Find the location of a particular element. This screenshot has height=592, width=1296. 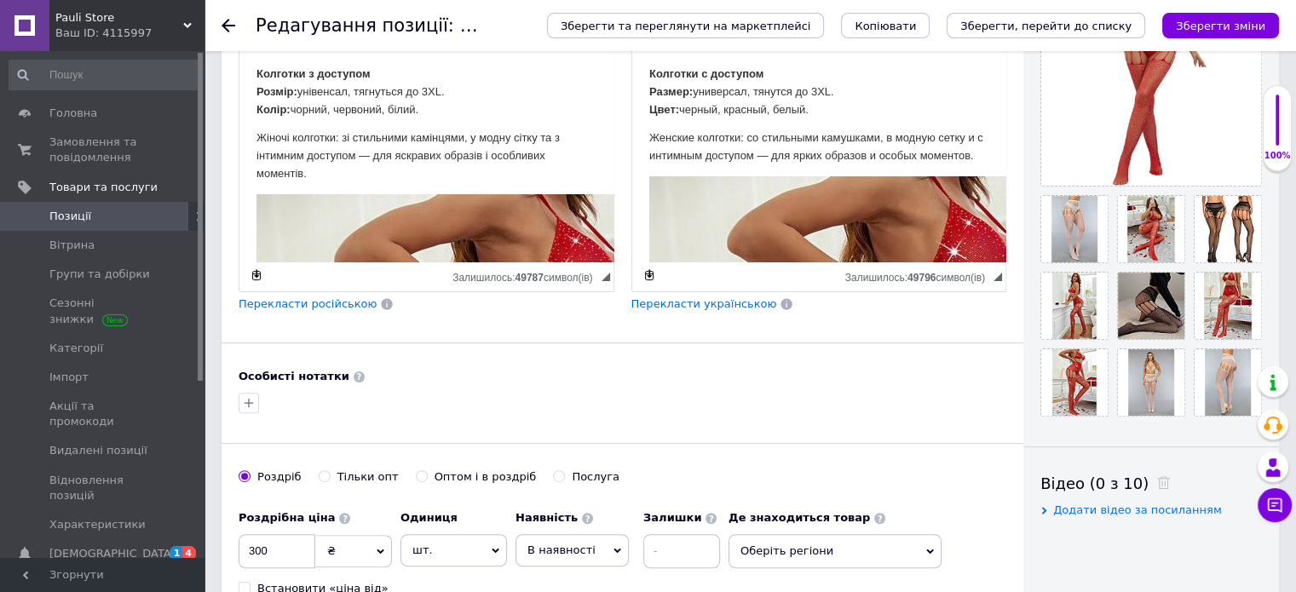

p: Женские колготки: со стильными камушками, в модную сетку и с интимным доступом — для ярких образо... is located at coordinates (187, 99).